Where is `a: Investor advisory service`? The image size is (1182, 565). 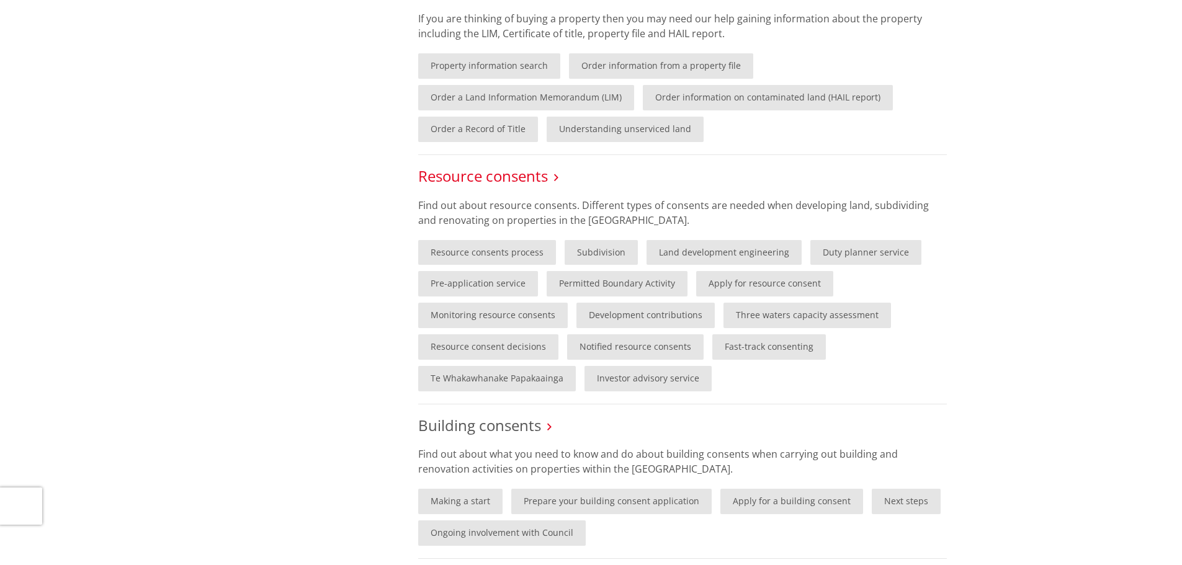
a: Investor advisory service is located at coordinates (648, 379).